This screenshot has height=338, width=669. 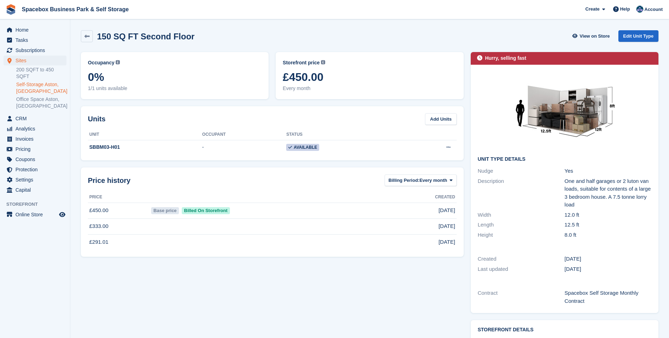 I want to click on button: Billing Period: Every month, so click(x=420, y=180).